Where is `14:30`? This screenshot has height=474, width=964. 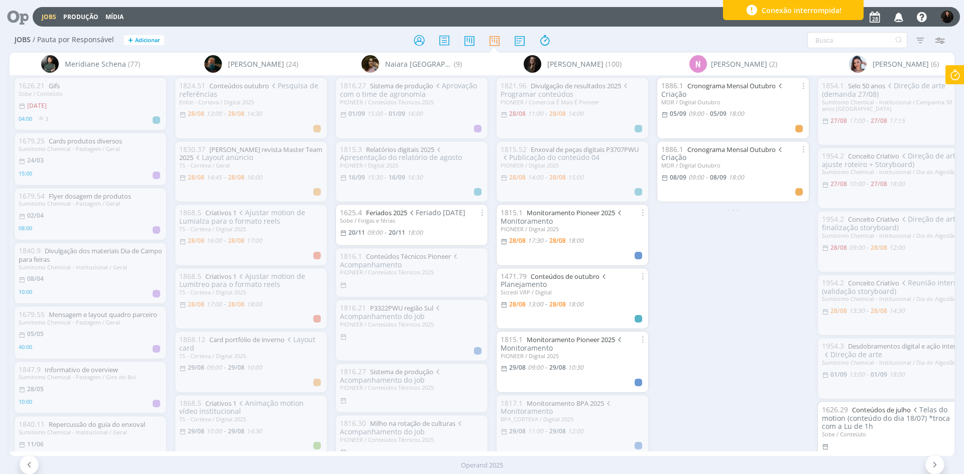
14:30 is located at coordinates (897, 311).